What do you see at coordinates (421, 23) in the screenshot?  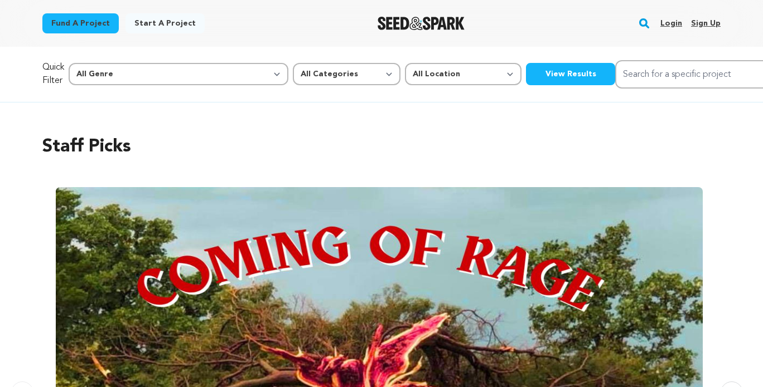 I see `img: Seed&Spark Logo Dark Mode` at bounding box center [421, 23].